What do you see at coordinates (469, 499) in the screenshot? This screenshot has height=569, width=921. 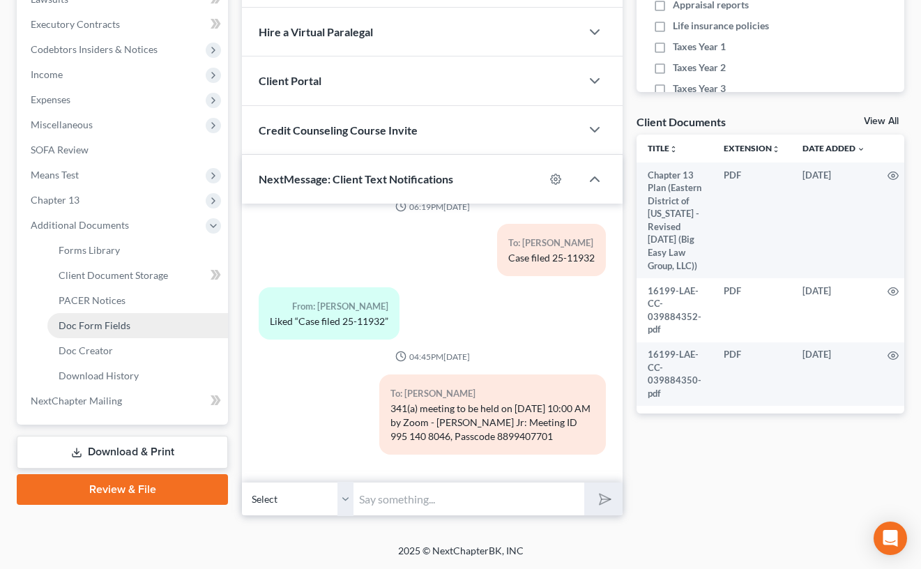 I see `input: Say something...` at bounding box center [469, 499].